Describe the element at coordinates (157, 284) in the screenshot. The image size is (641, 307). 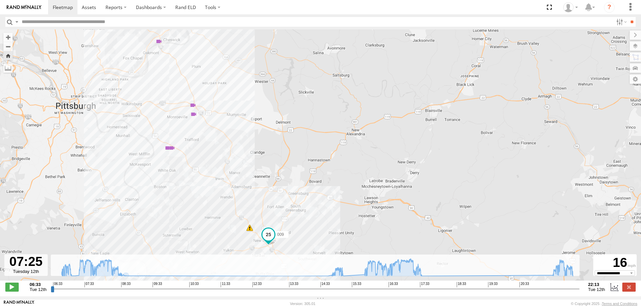
I see `span: 09:33` at that location.